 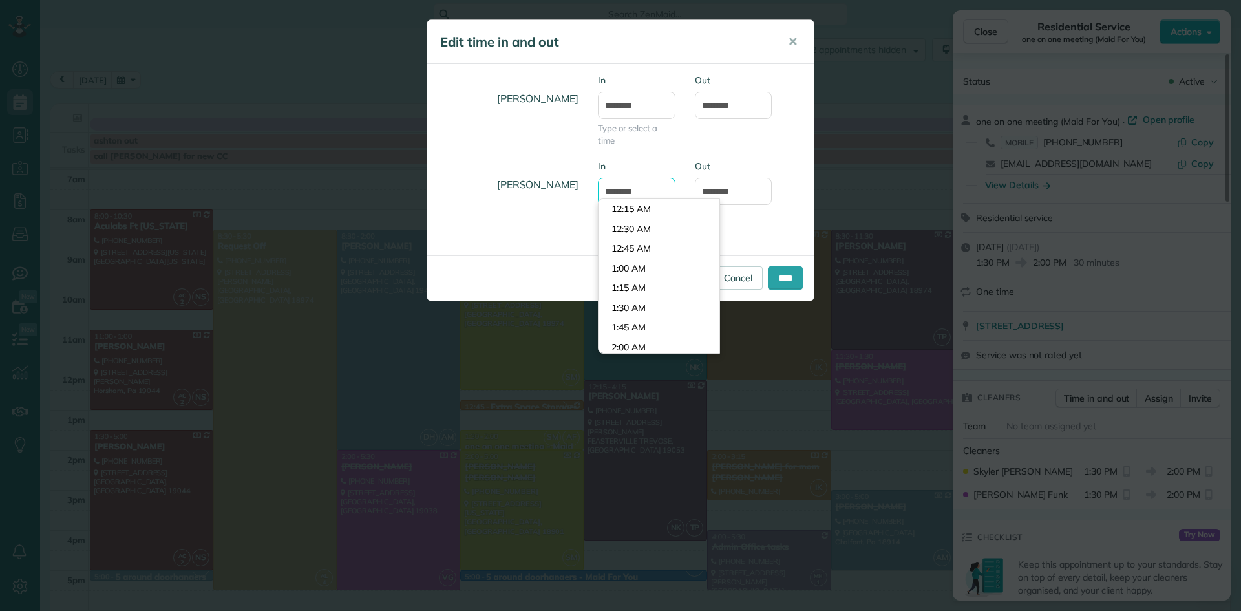 What do you see at coordinates (659, 347) in the screenshot?
I see `li: 2:00 AM` at bounding box center [659, 347].